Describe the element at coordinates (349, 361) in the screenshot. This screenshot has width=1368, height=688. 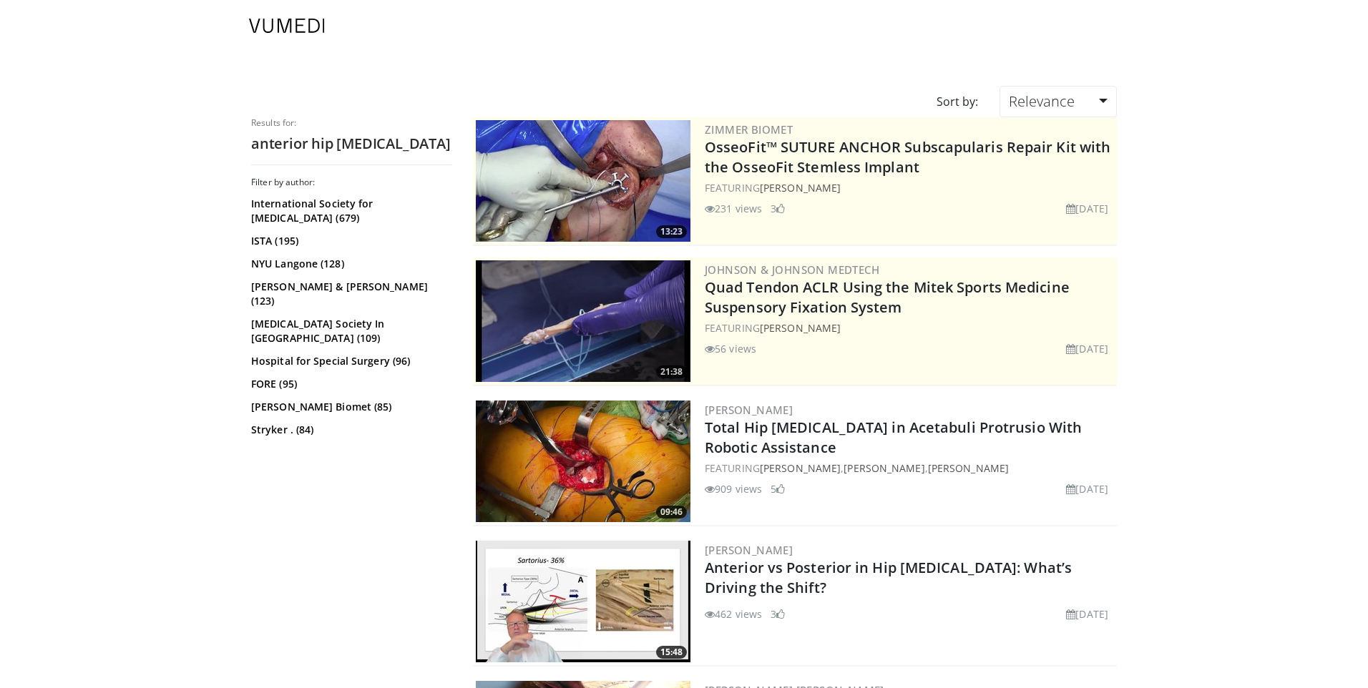
I see `a: Hospital for Special Surgery (96)` at that location.